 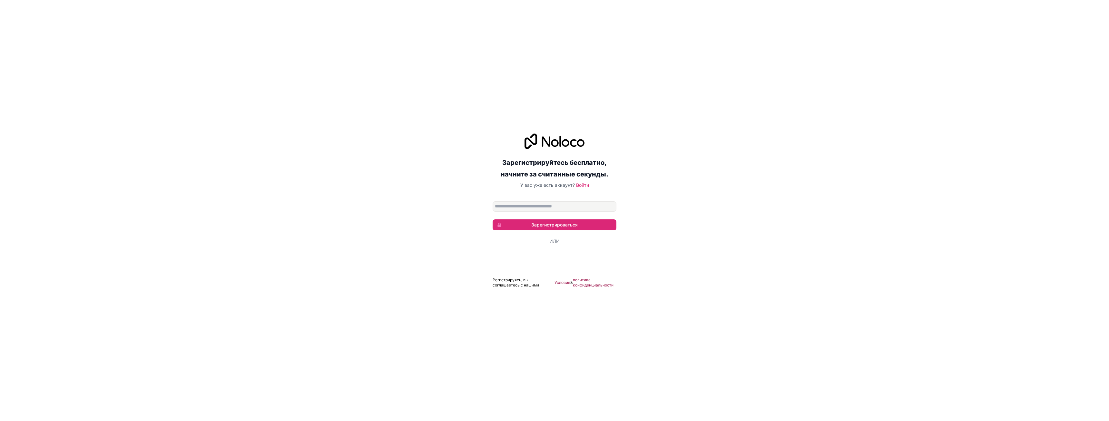 What do you see at coordinates (554, 206) in the screenshot?
I see `input: Адрес электронной почты` at bounding box center [554, 206].